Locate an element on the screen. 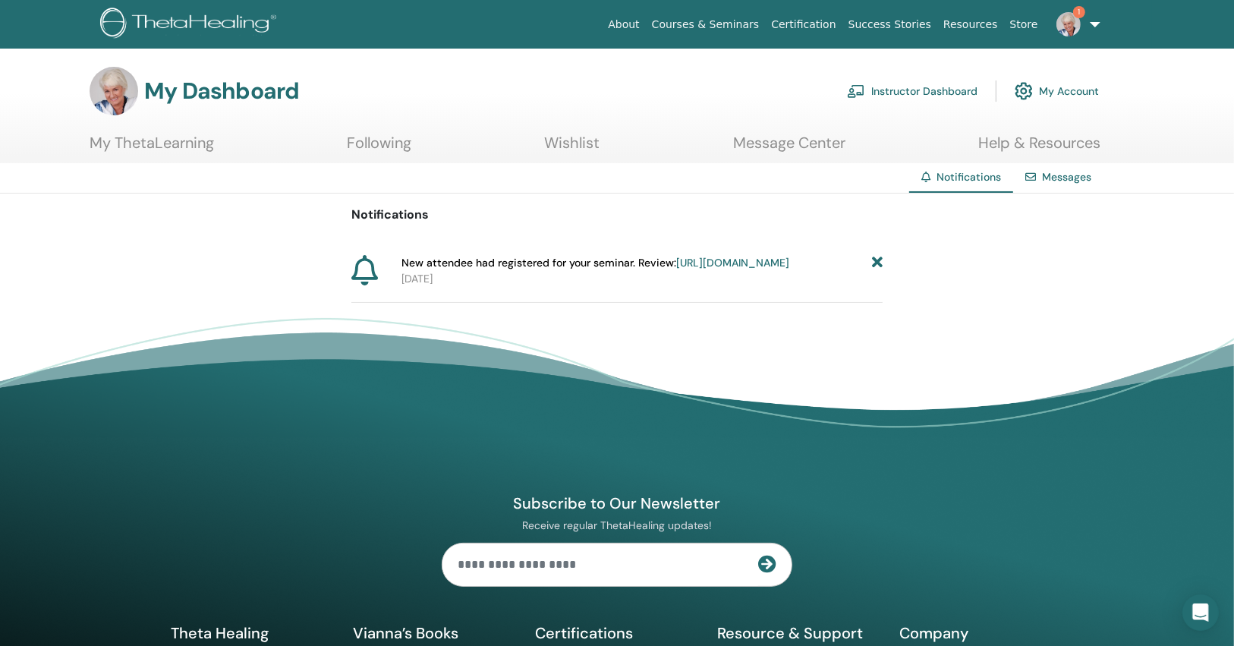  h5: Company is located at coordinates (982, 633).